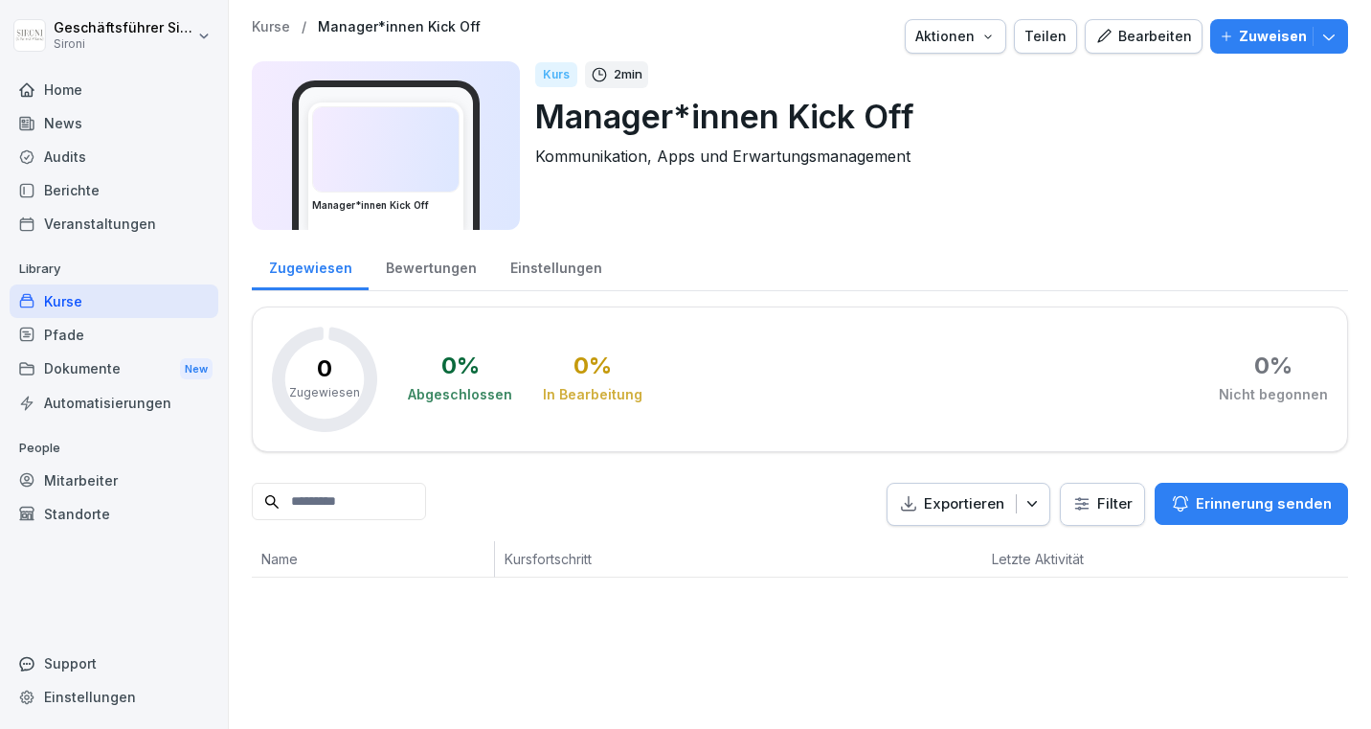 Image resolution: width=1371 pixels, height=729 pixels. I want to click on p: Geschäftsführer Sironi, so click(124, 28).